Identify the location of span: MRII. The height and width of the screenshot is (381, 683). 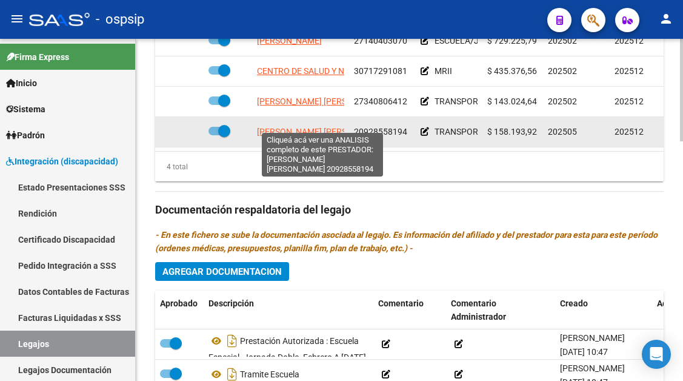
(443, 71).